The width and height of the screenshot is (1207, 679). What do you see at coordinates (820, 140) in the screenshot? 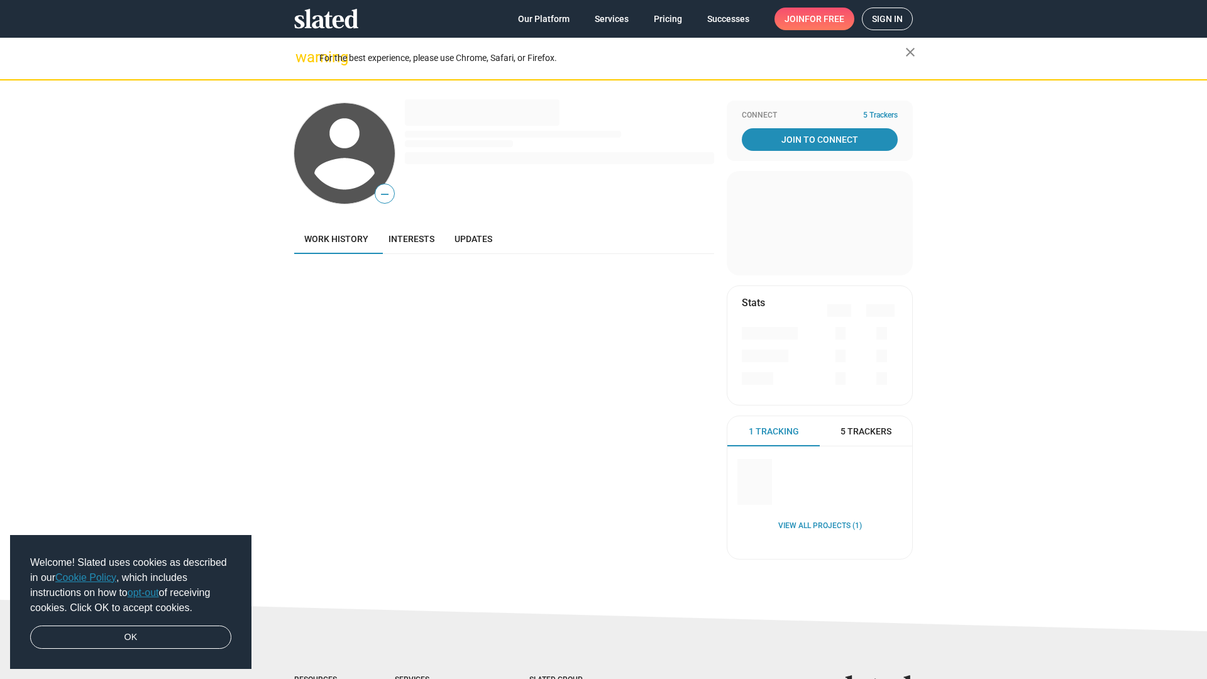
I see `span: Join To Connect` at bounding box center [820, 140].